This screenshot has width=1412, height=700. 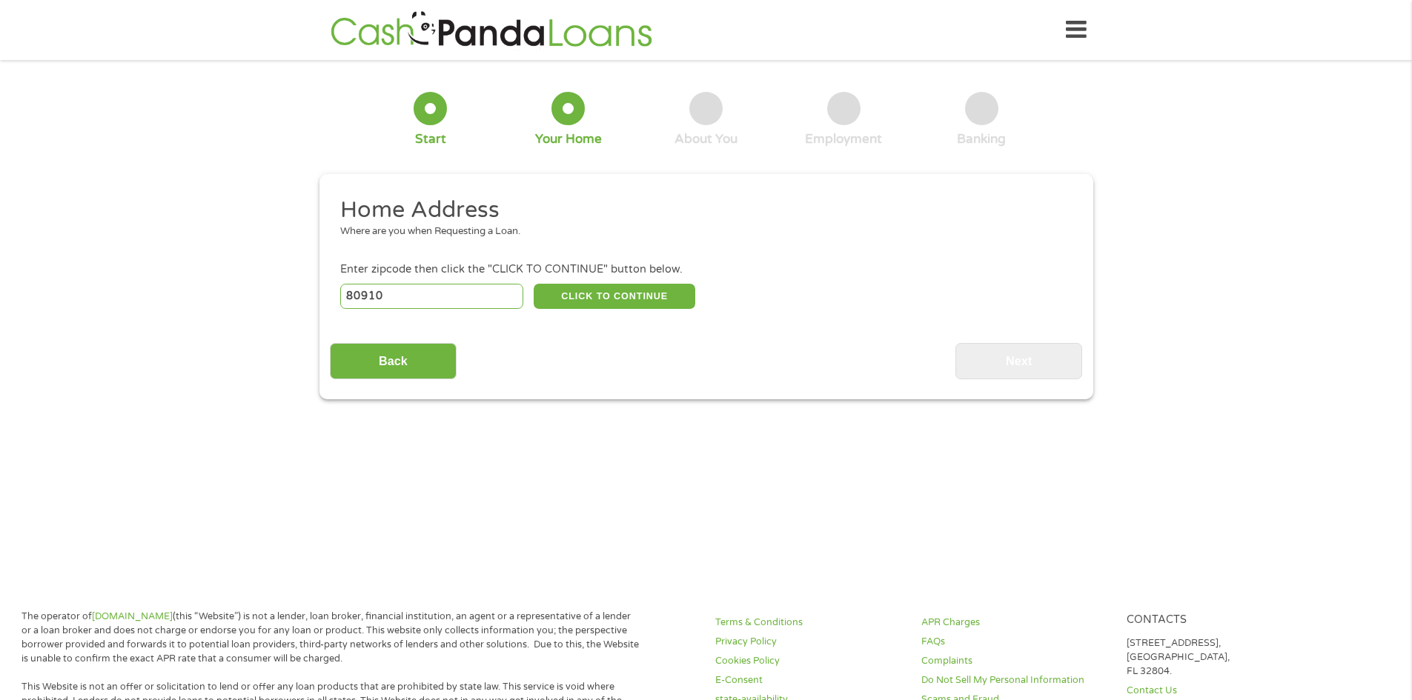 I want to click on input: Next, so click(x=1018, y=361).